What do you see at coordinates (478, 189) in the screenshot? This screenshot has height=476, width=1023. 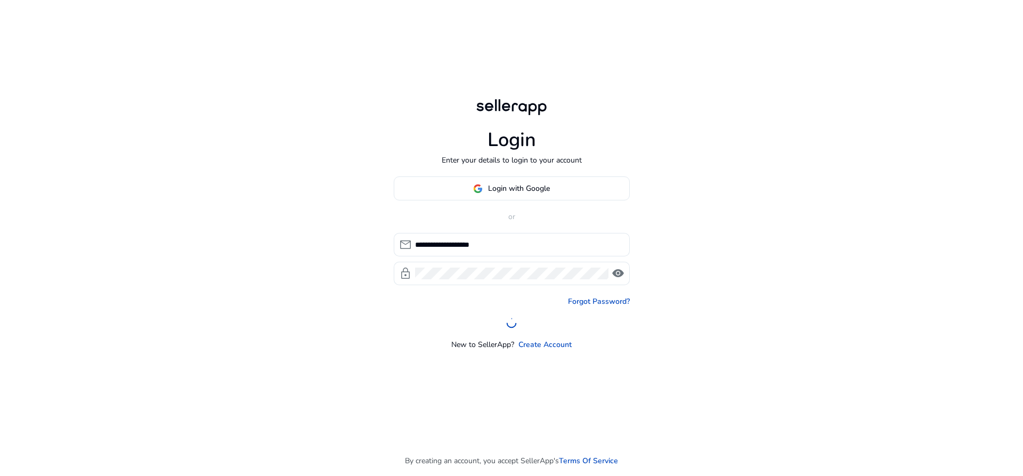 I see `img: google-logo.svg` at bounding box center [478, 189].